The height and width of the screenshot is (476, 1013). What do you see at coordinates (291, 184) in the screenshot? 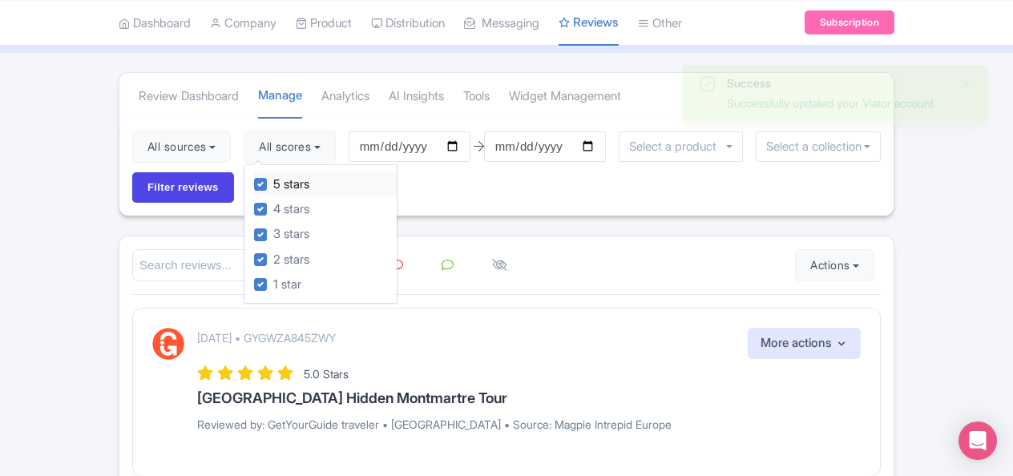
I see `label: 5 stars` at bounding box center [291, 184].